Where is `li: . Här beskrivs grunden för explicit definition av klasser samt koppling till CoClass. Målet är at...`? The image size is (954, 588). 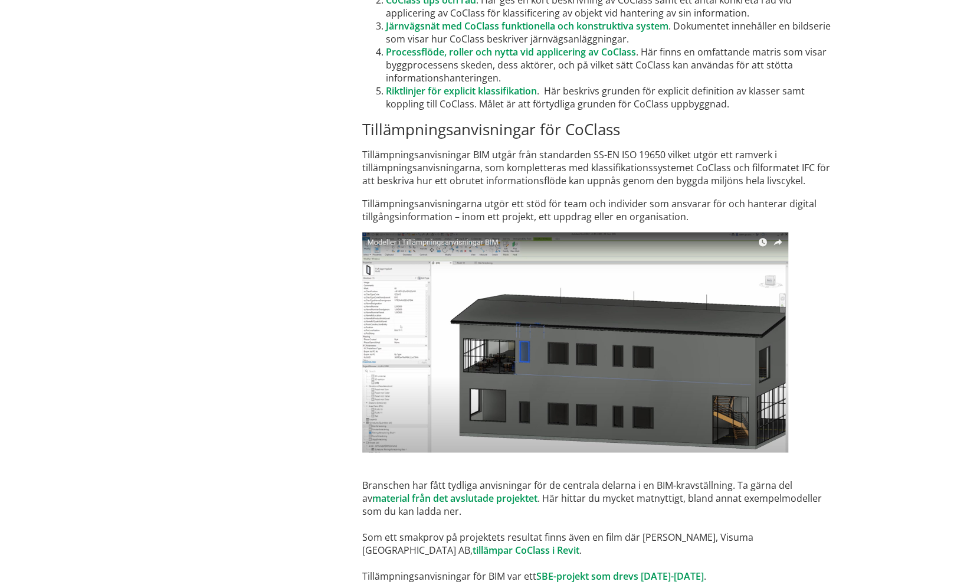 li: . Här beskrivs grunden för explicit definition av klasser samt koppling till CoClass. Målet är at... is located at coordinates (612, 97).